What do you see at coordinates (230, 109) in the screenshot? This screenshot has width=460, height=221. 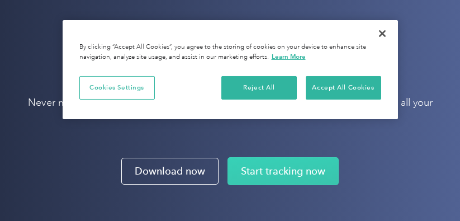 I see `p: Never miss a mile with the Everlance mileage tracker app. Set it, forget it and track all your mi...` at bounding box center [230, 109].